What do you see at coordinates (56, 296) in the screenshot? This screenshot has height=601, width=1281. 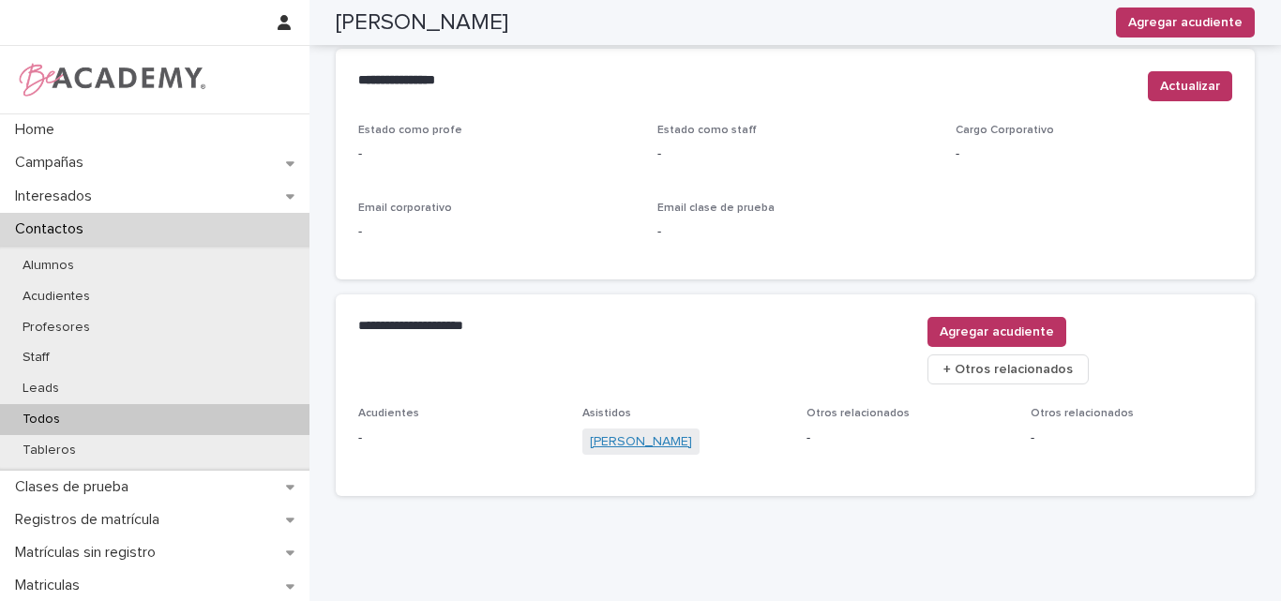 I see `p: Acudientes` at bounding box center [56, 296].